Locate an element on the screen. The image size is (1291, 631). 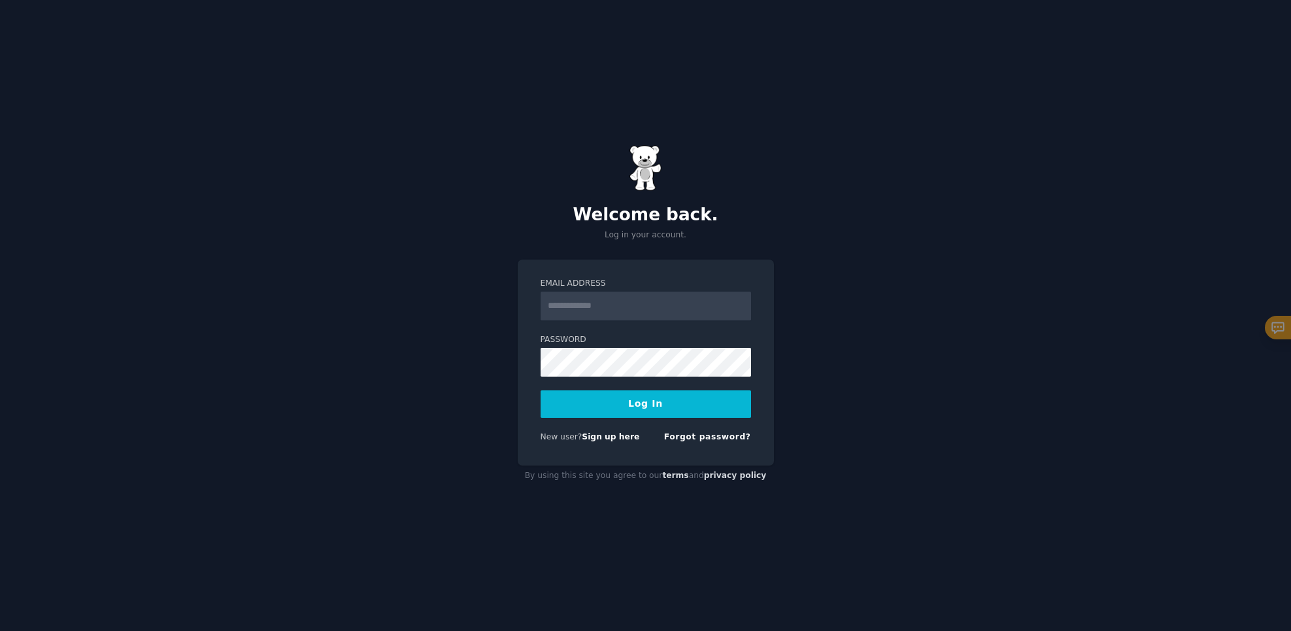
div: By using this site you agree to our and is located at coordinates (646, 476).